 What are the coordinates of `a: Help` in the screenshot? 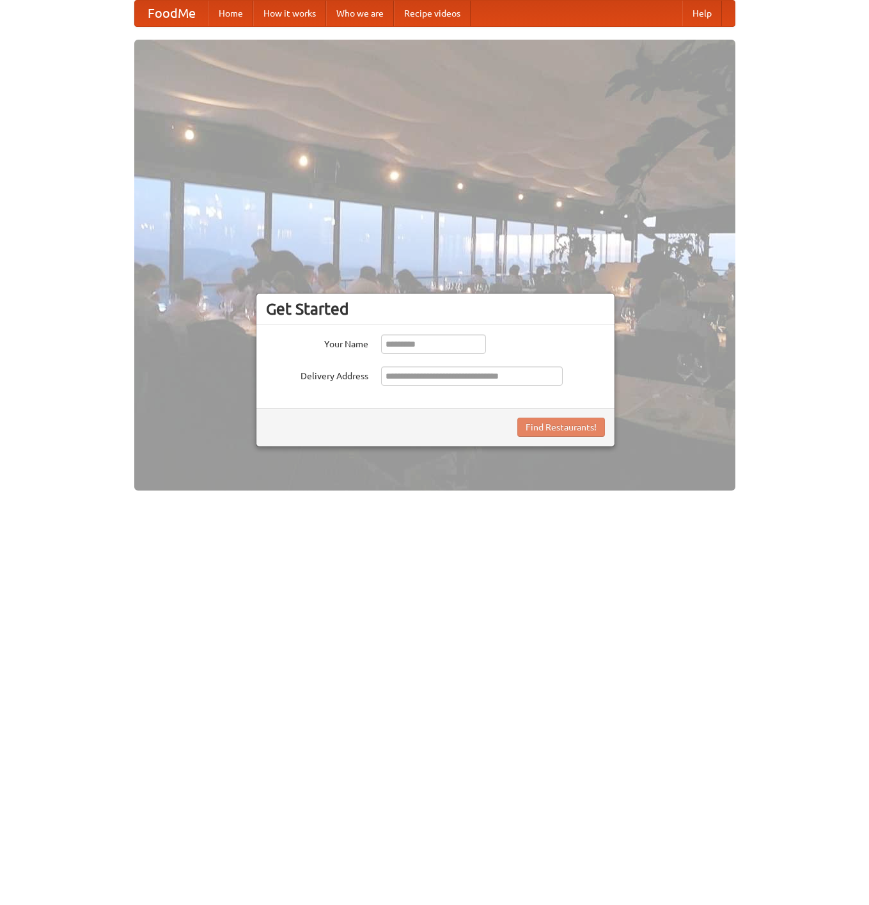 It's located at (702, 13).